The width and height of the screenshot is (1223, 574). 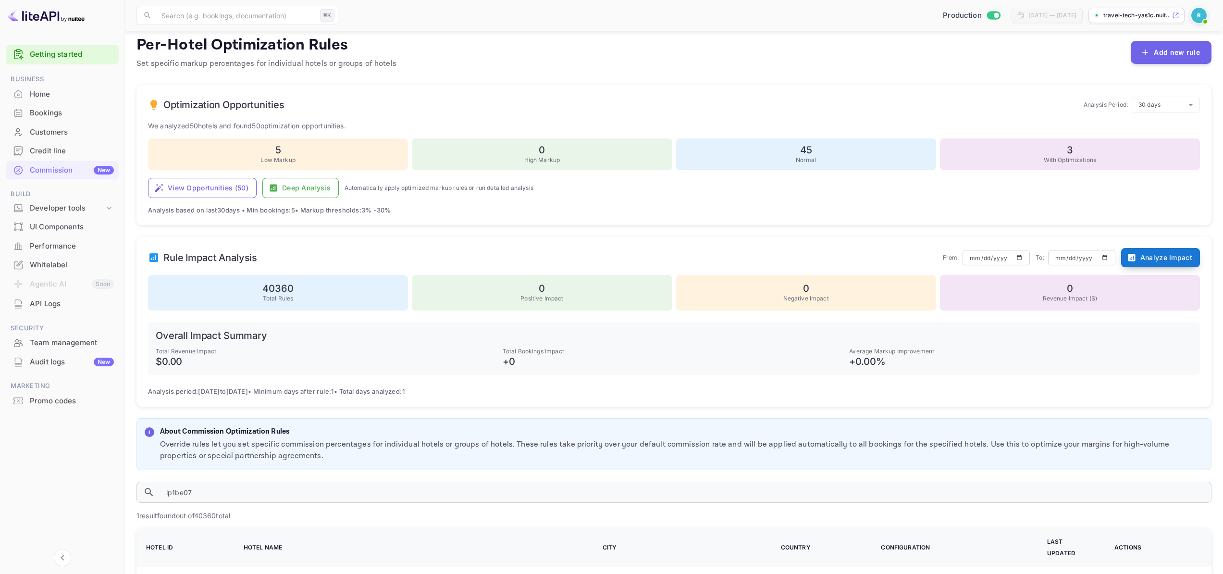 I want to click on p: Analysis Period:, so click(x=1106, y=105).